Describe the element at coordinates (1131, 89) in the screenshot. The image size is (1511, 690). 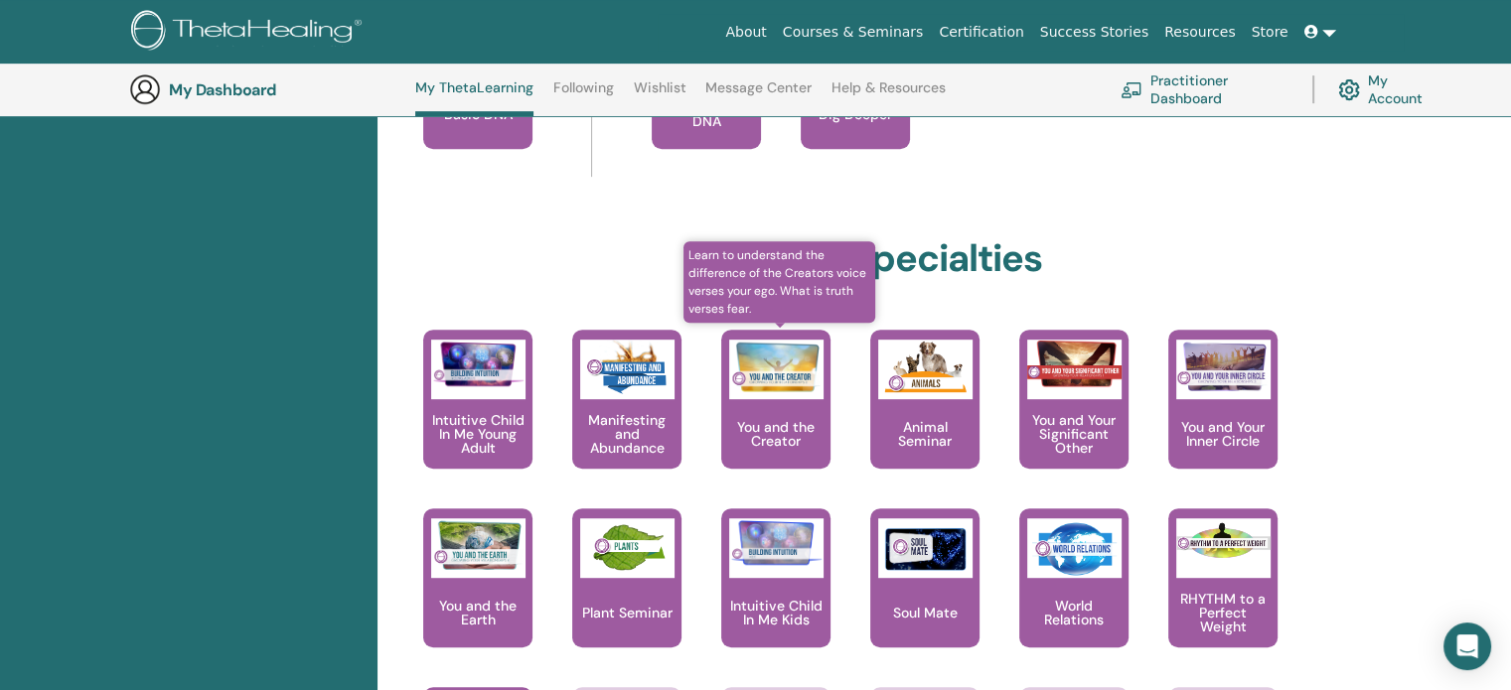
I see `img: chalkboard-teacher.svg` at that location.